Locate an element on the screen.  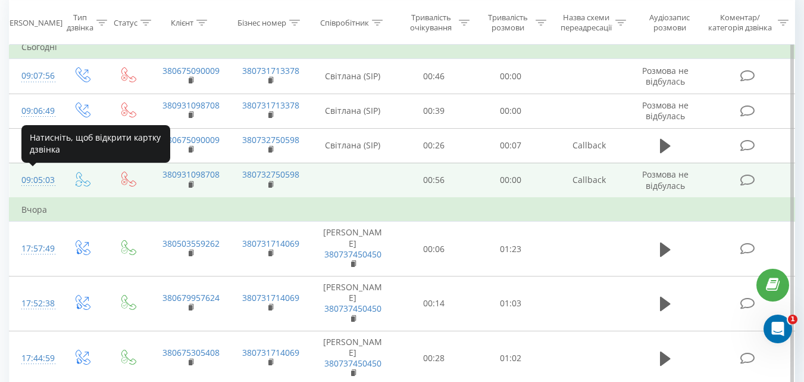
td: 00:26 is located at coordinates (434, 145).